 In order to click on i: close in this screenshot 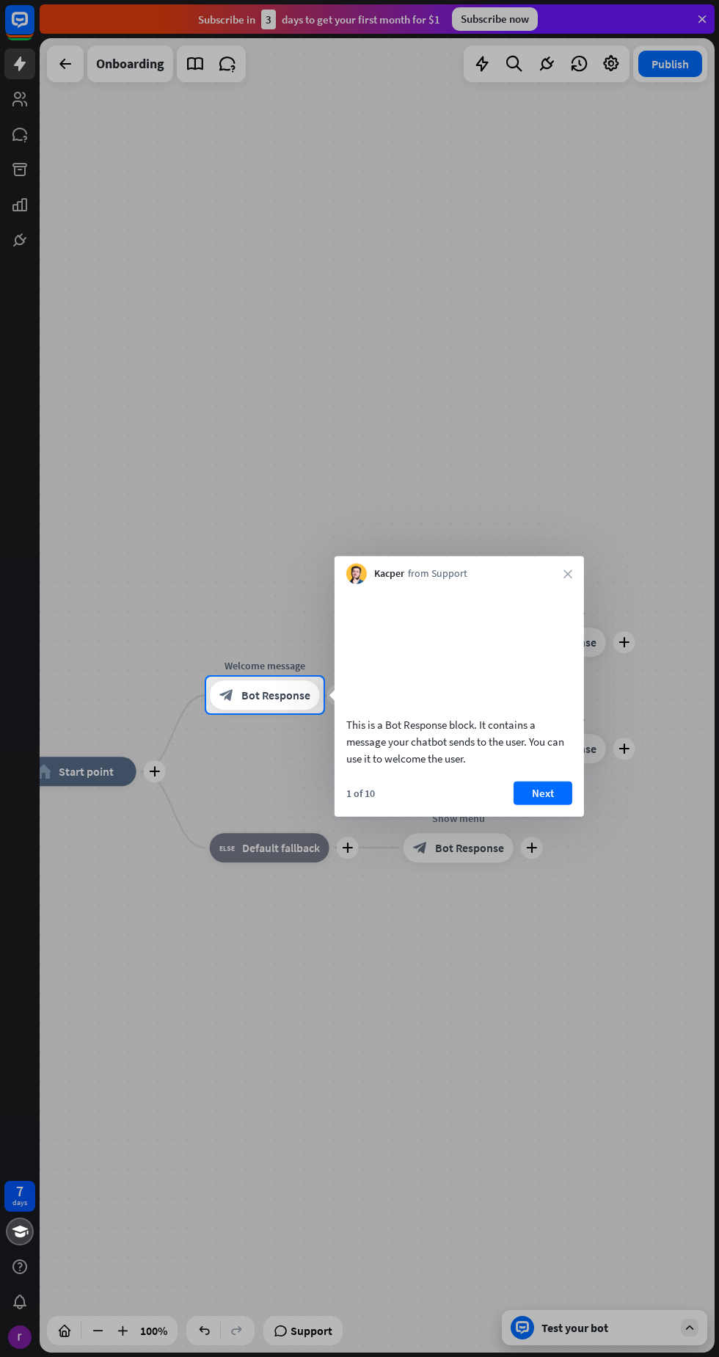, I will do `click(568, 574)`.